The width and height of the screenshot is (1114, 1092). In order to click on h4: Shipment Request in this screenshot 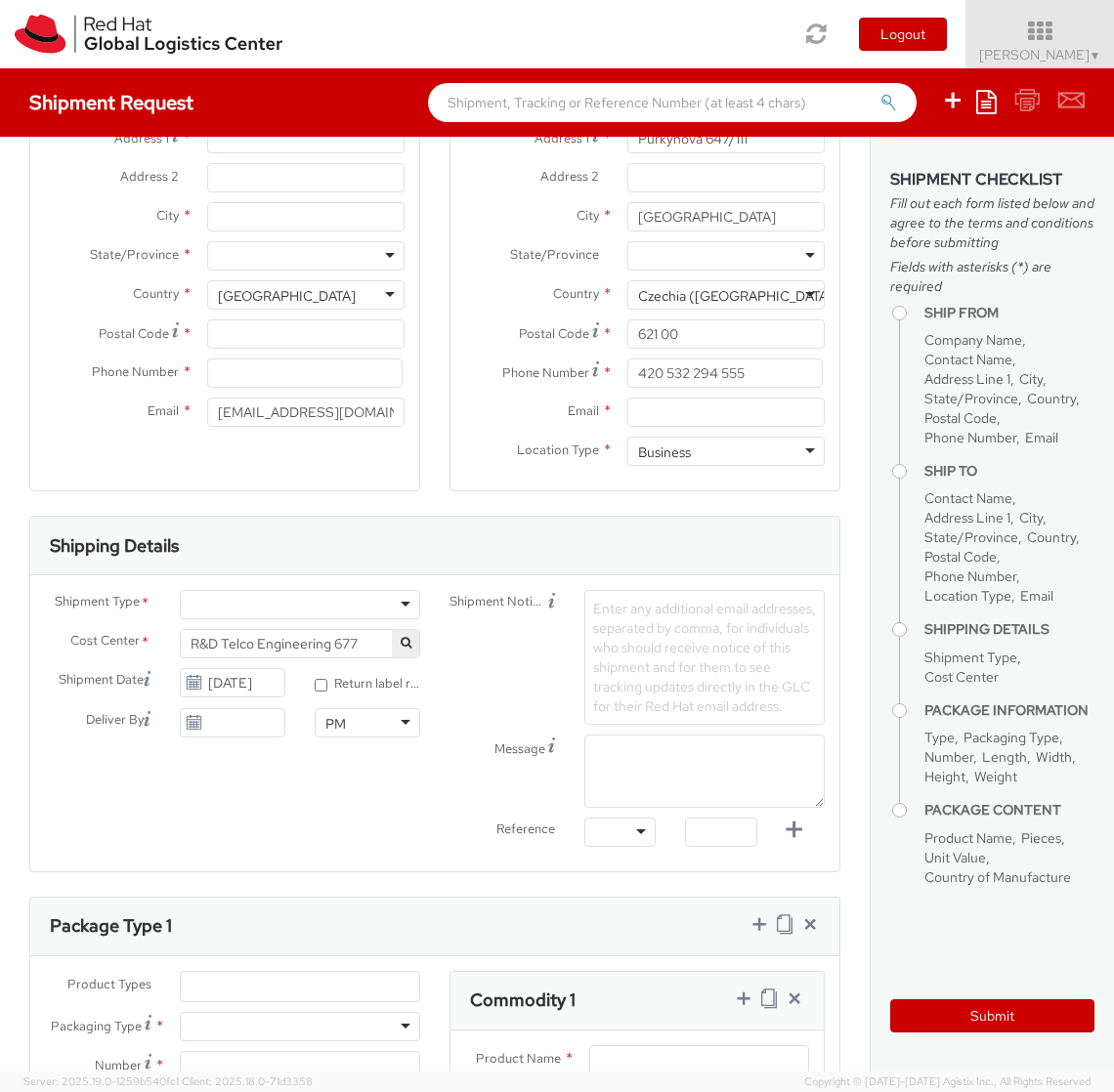, I will do `click(111, 103)`.